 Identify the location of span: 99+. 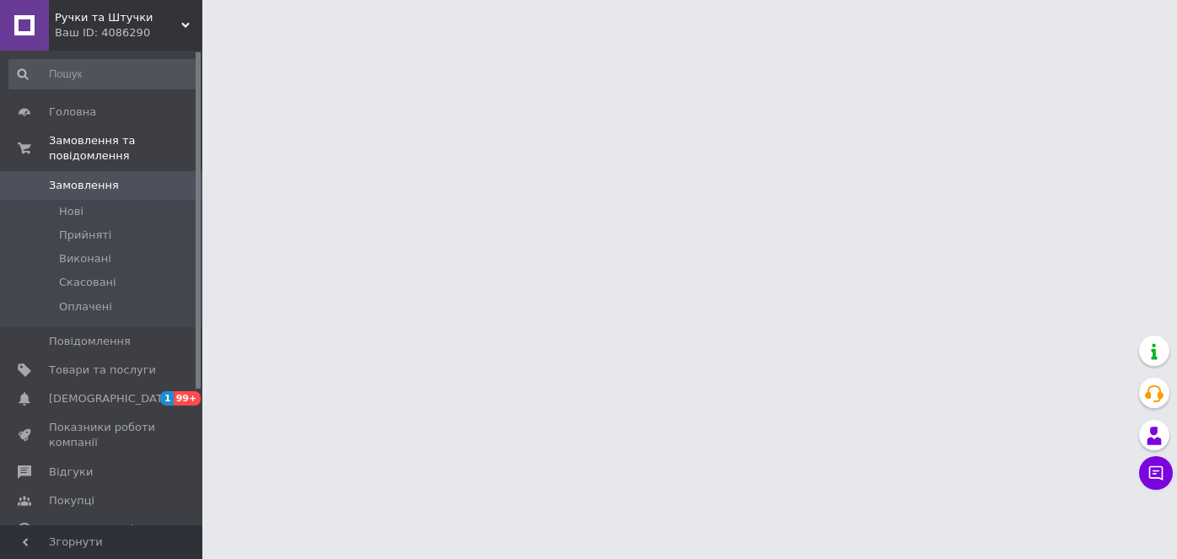
(187, 398).